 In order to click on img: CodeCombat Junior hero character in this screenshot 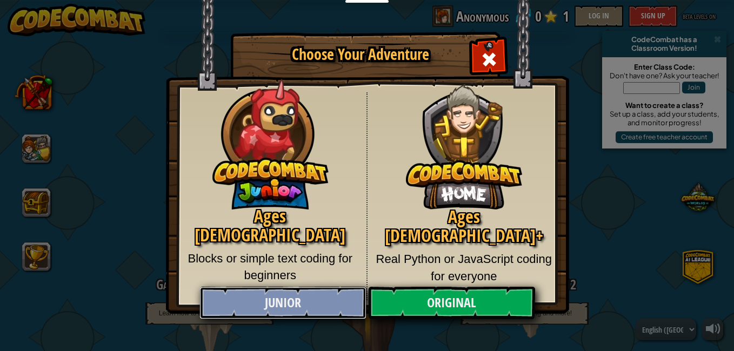, I will do `click(270, 140)`.